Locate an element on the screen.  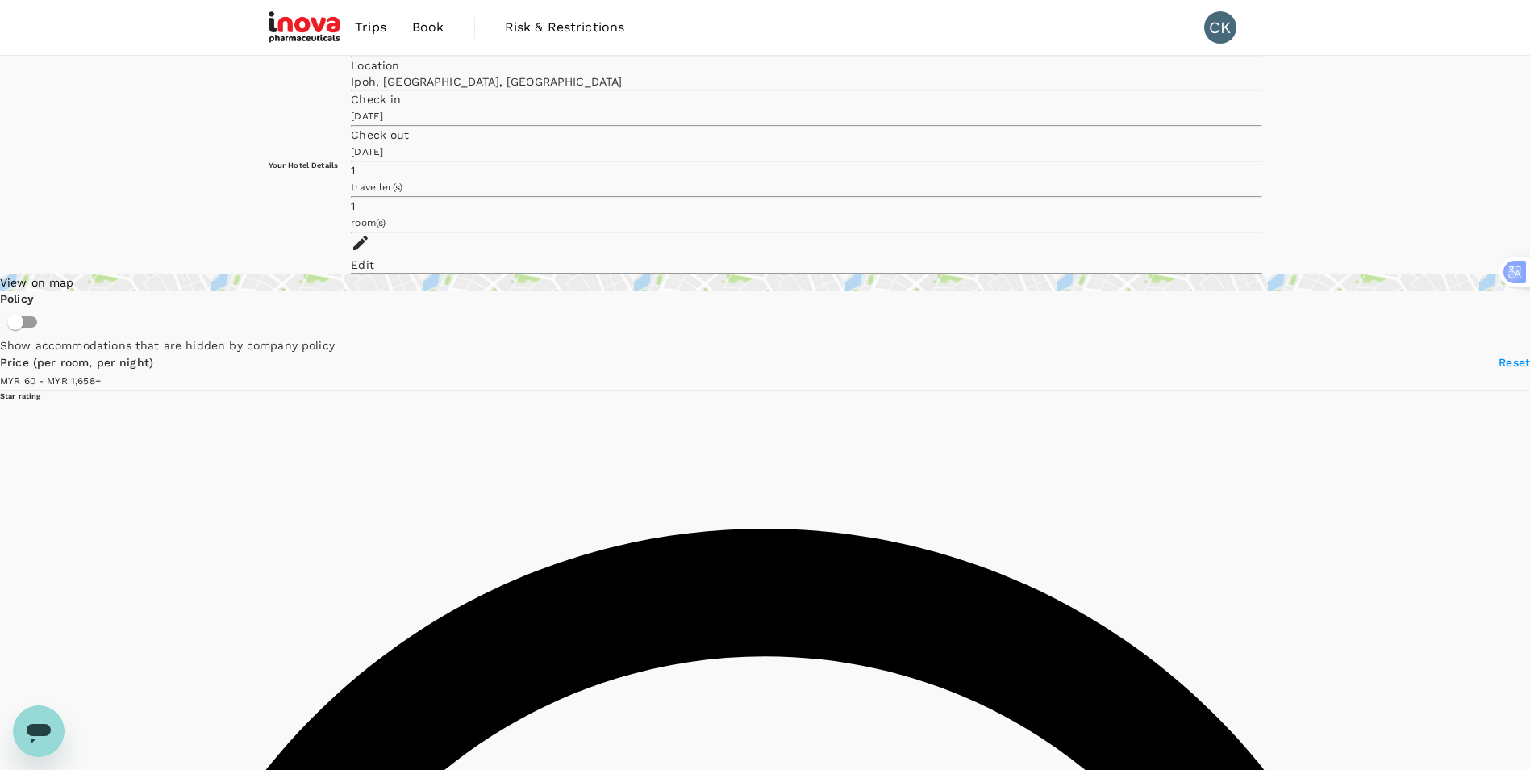
span: Trips is located at coordinates (370, 27).